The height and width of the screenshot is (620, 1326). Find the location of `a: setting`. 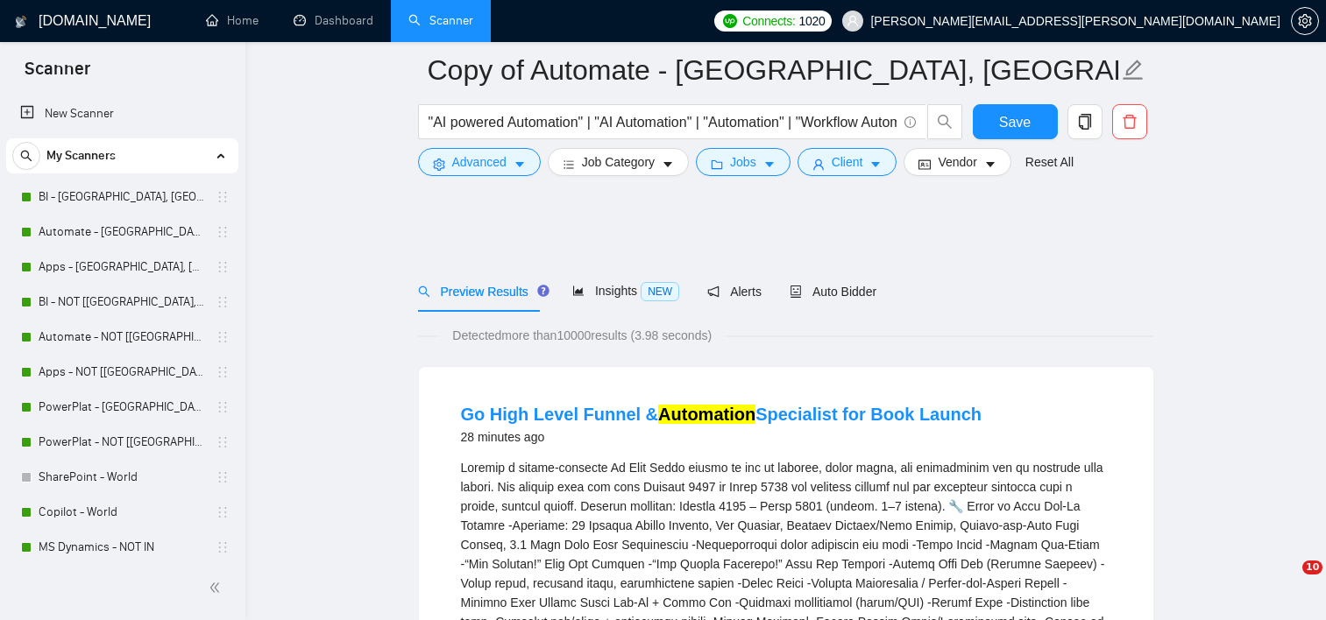

a: setting is located at coordinates (1305, 21).